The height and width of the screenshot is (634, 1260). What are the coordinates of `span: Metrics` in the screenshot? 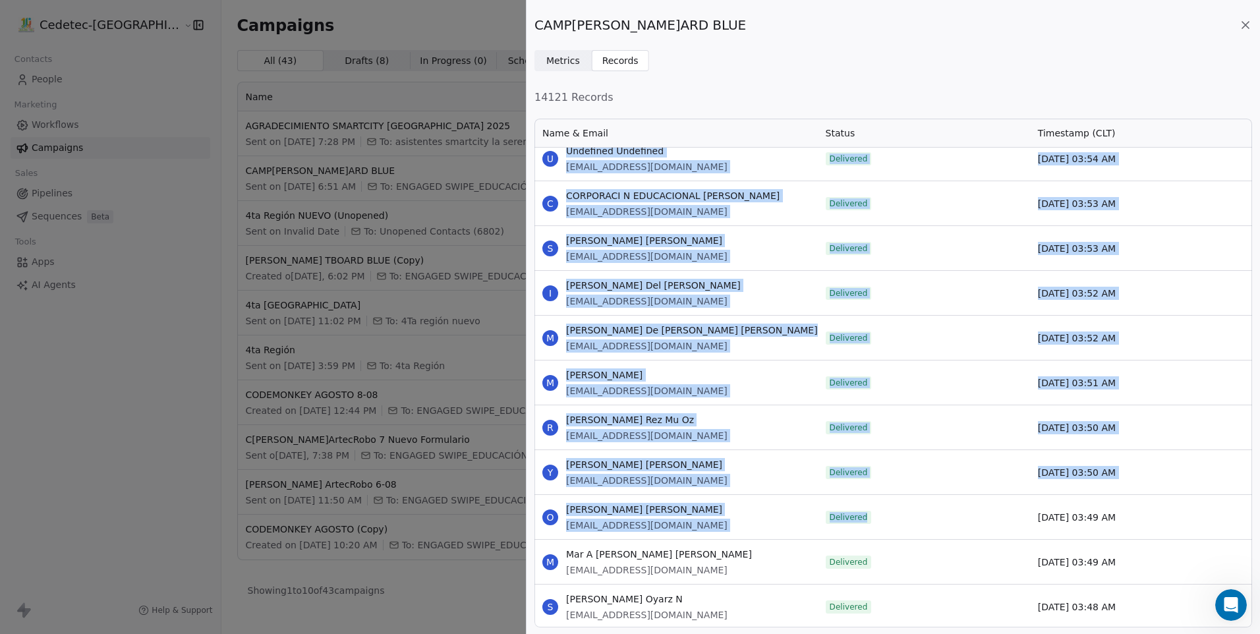 It's located at (563, 61).